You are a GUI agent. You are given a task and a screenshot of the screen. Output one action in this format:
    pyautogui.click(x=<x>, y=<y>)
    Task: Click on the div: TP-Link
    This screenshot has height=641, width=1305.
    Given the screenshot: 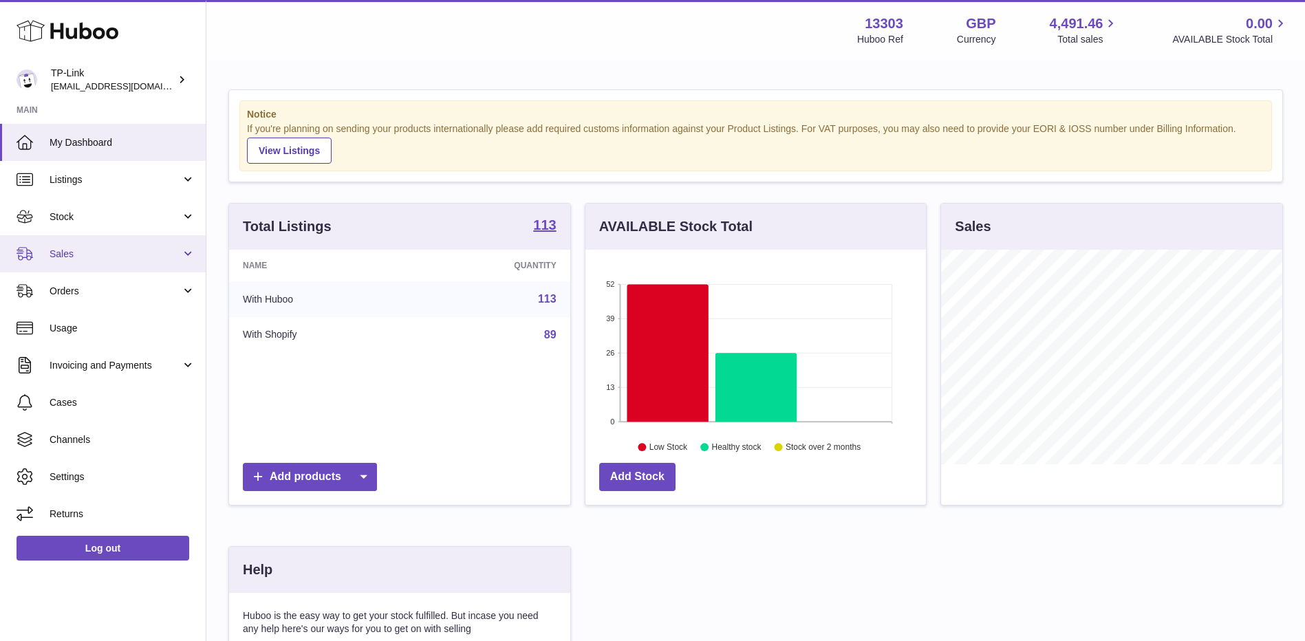 What is the action you would take?
    pyautogui.click(x=113, y=80)
    